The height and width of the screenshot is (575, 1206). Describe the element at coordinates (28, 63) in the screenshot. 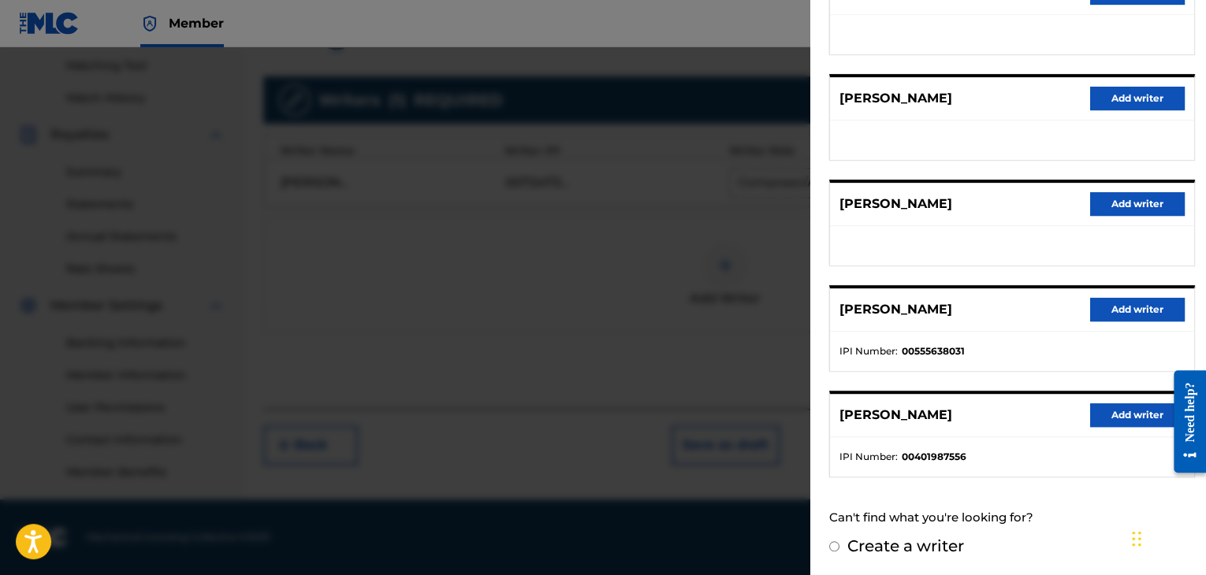

I see `div: Open Resource Center` at that location.